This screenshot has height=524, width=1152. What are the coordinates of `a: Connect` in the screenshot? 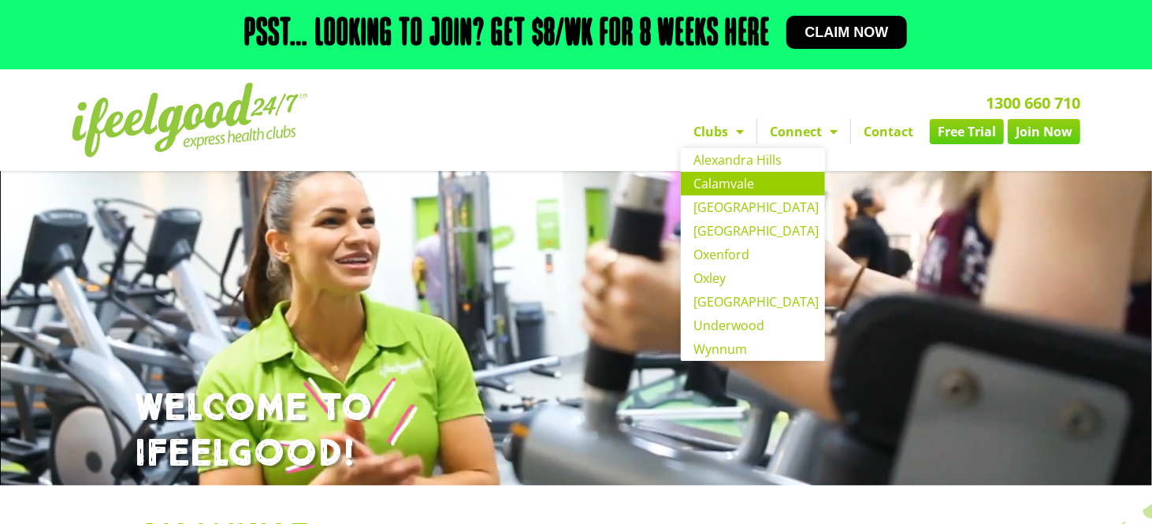 It's located at (804, 132).